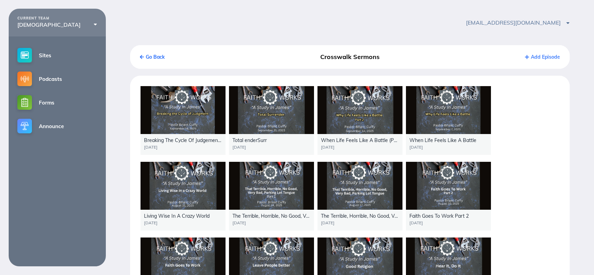 The height and width of the screenshot is (275, 594). I want to click on div: Crosswalk Sermons, so click(350, 57).